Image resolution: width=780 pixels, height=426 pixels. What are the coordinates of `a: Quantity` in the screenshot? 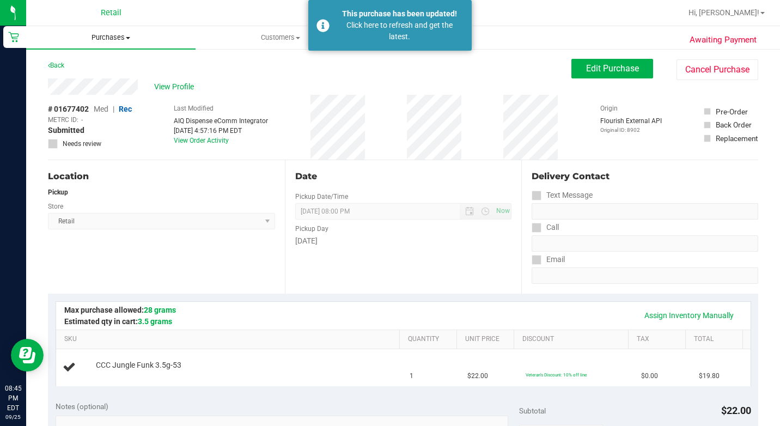 It's located at (430, 340).